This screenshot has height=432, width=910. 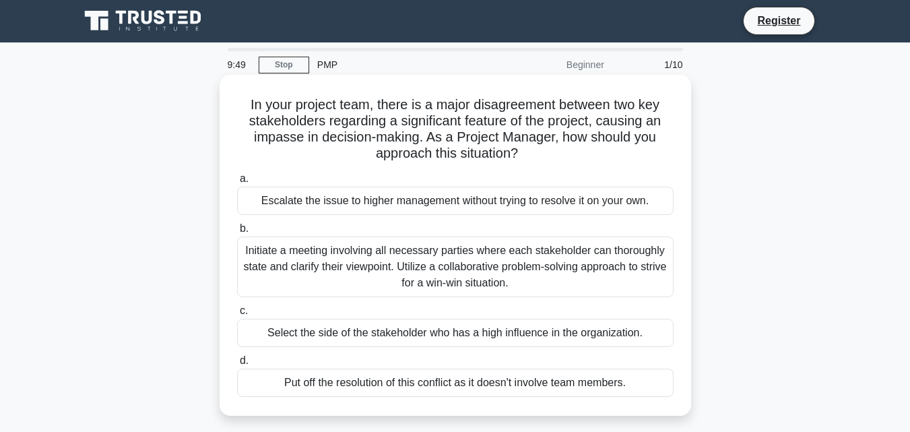 I want to click on a: Register, so click(x=779, y=20).